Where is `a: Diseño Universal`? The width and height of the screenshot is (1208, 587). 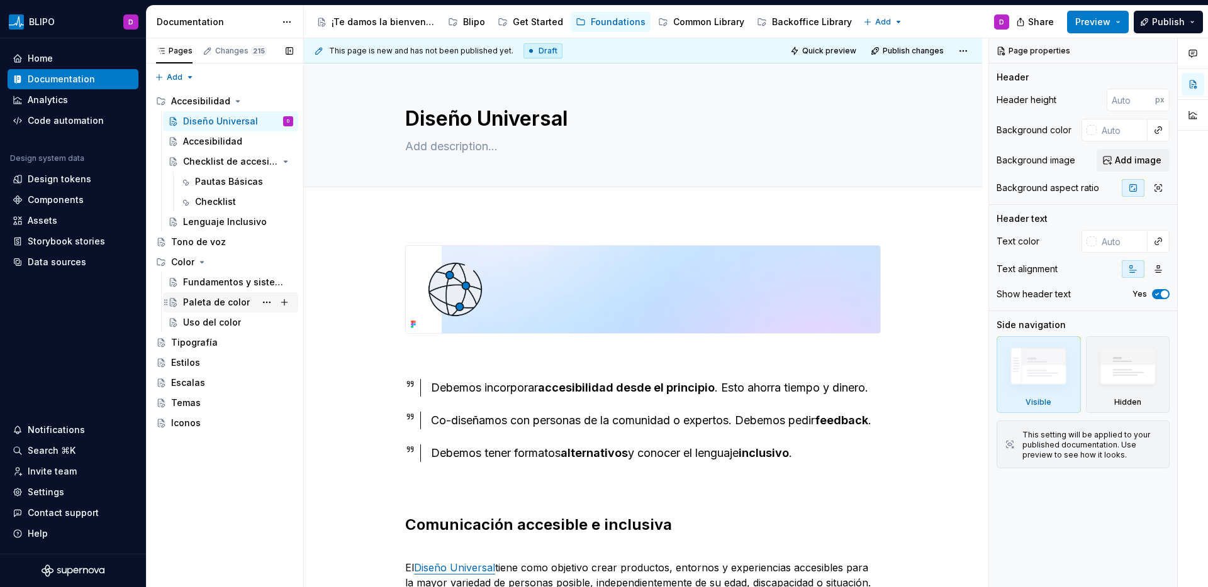
a: Diseño Universal is located at coordinates (454, 568).